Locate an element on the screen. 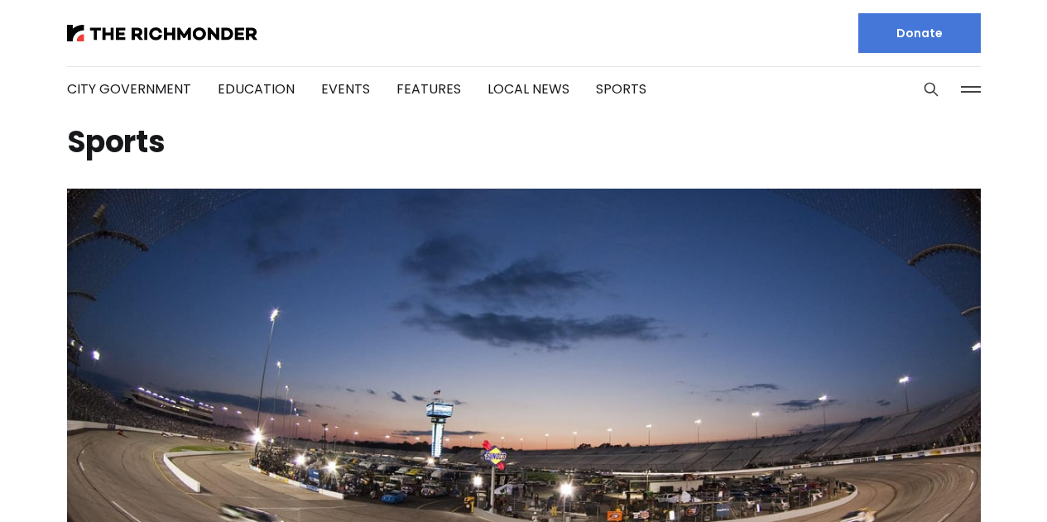  h1: Sports is located at coordinates (524, 142).